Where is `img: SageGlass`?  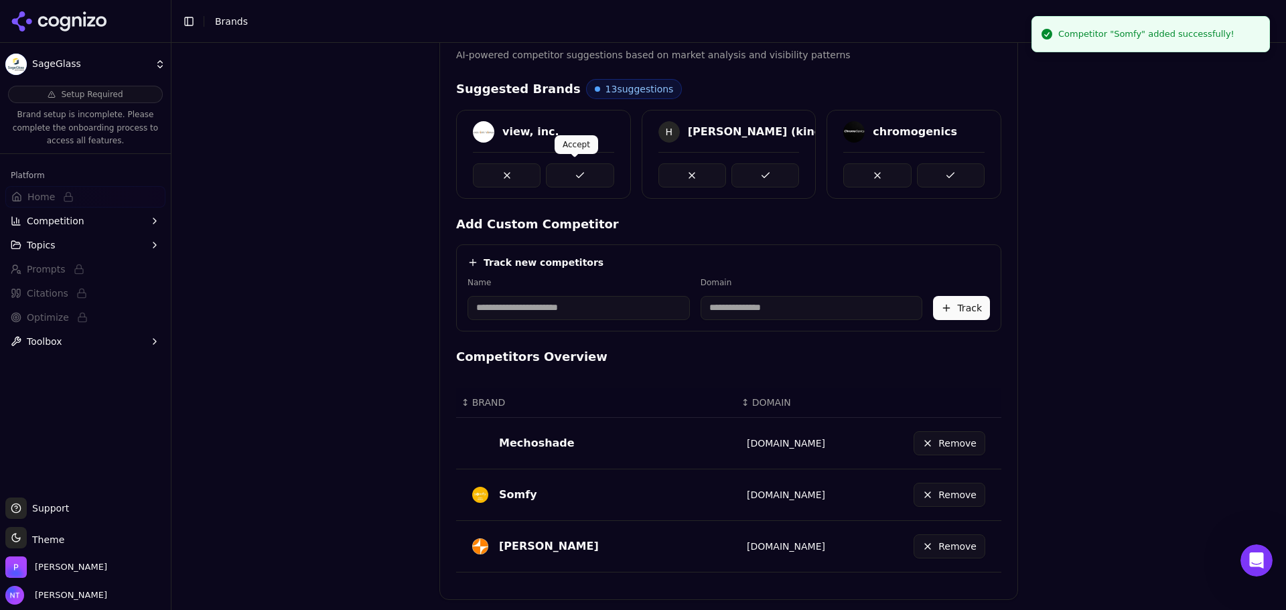 img: SageGlass is located at coordinates (16, 64).